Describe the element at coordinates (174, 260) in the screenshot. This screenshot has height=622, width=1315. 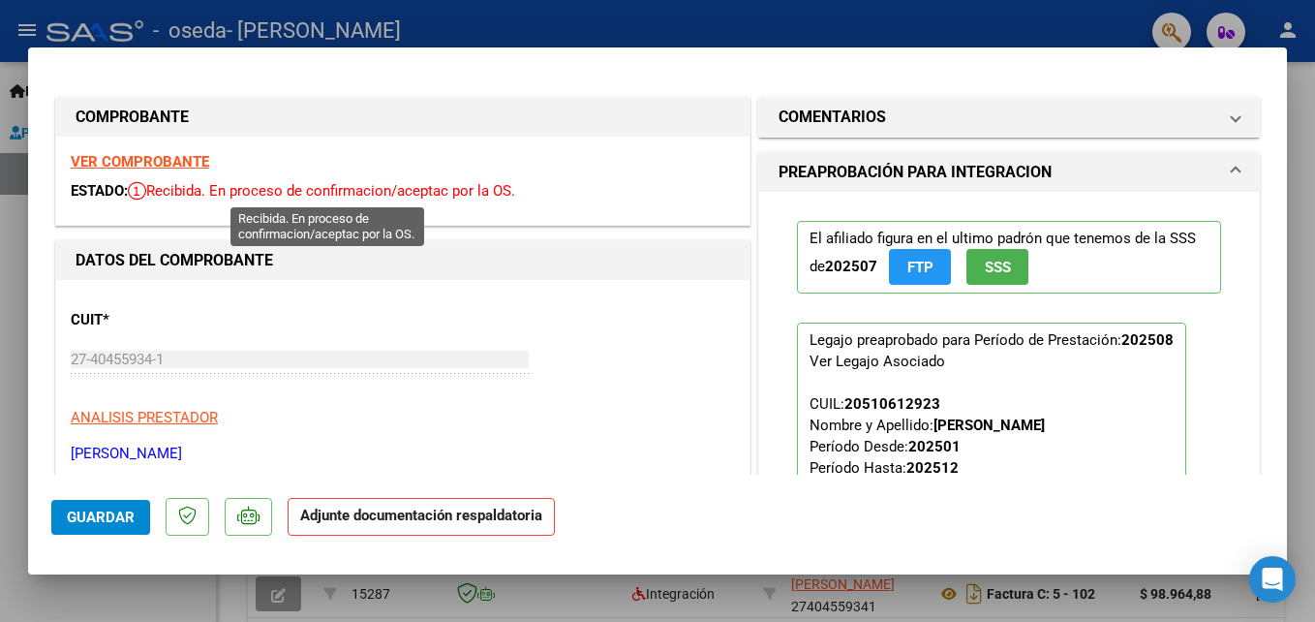
I see `strong: DATOS DEL COMPROBANTE` at that location.